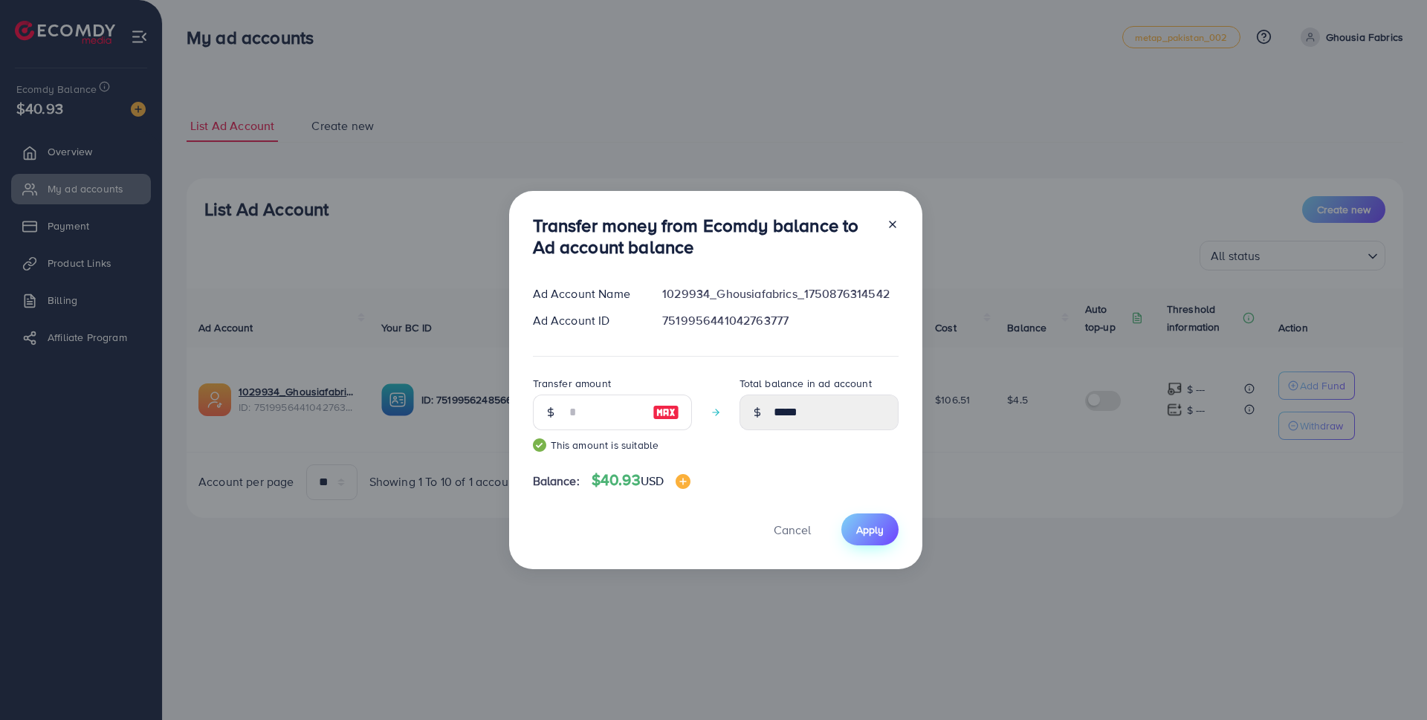  What do you see at coordinates (652, 481) in the screenshot?
I see `span: USD` at bounding box center [652, 481].